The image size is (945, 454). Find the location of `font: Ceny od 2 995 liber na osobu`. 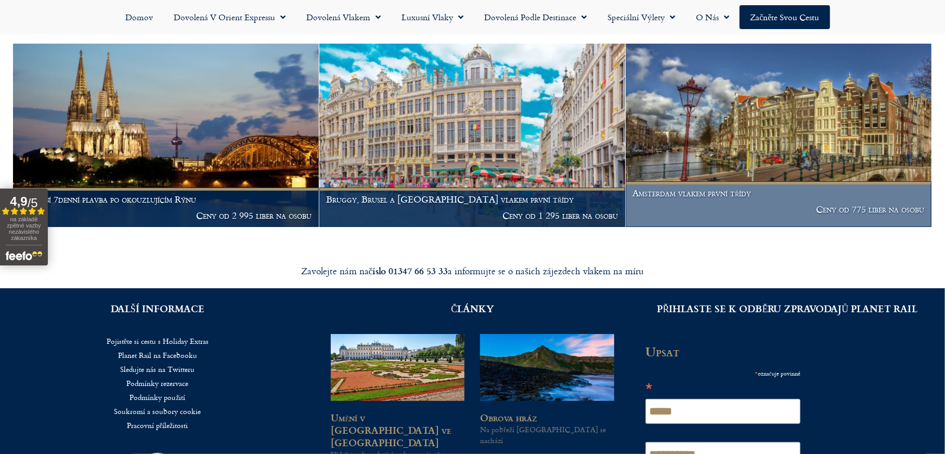

font: Ceny od 2 995 liber na osobu is located at coordinates (254, 215).